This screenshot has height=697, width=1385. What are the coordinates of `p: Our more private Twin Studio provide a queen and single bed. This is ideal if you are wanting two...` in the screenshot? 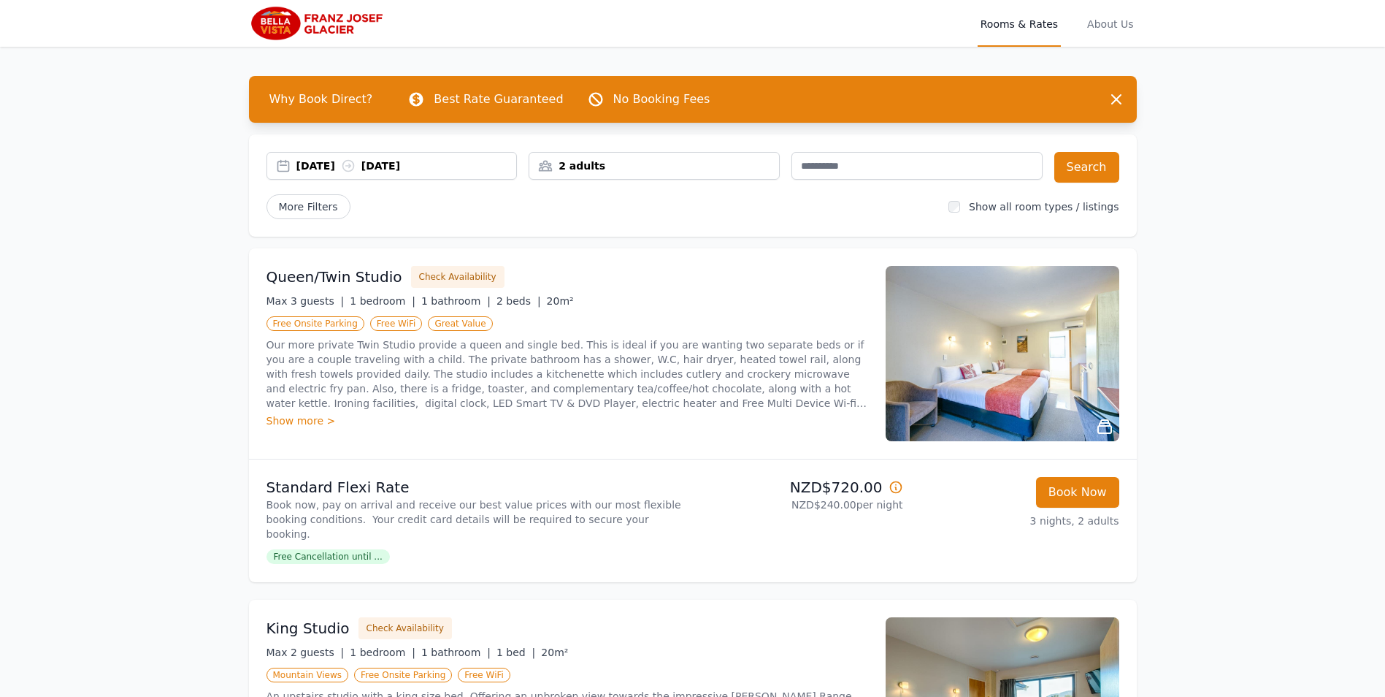 It's located at (567, 374).